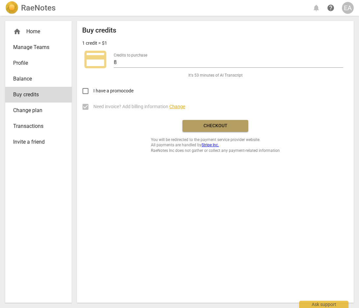  Describe the element at coordinates (39, 47) in the screenshot. I see `a: Manage Teams` at that location.